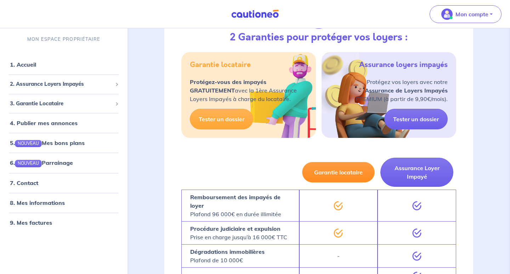 The width and height of the screenshot is (510, 274). What do you see at coordinates (227, 256) in the screenshot?
I see `p: Plafond de 10 000€` at bounding box center [227, 256].